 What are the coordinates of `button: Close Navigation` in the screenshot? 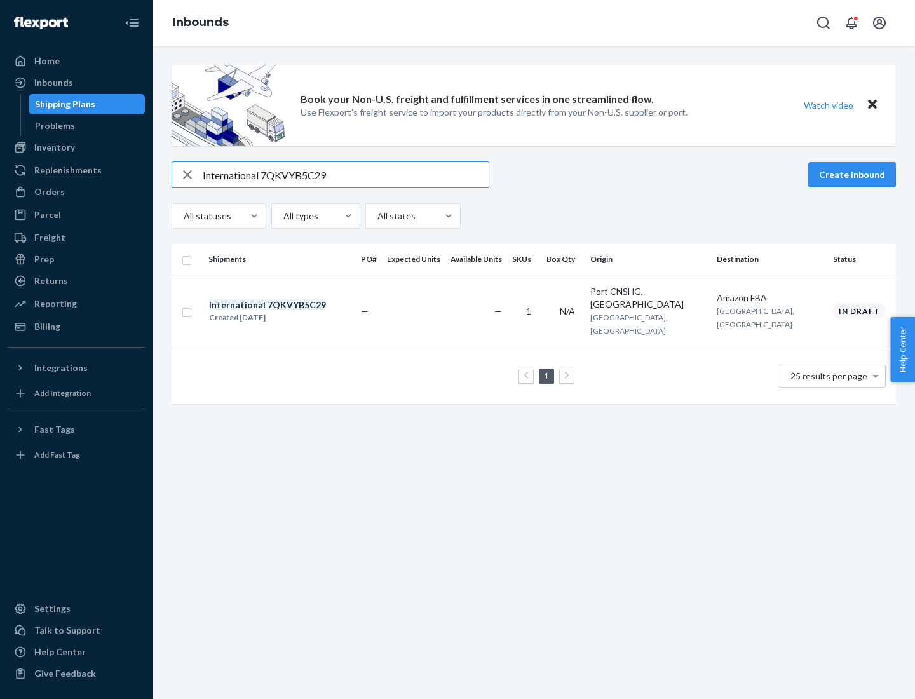 It's located at (132, 23).